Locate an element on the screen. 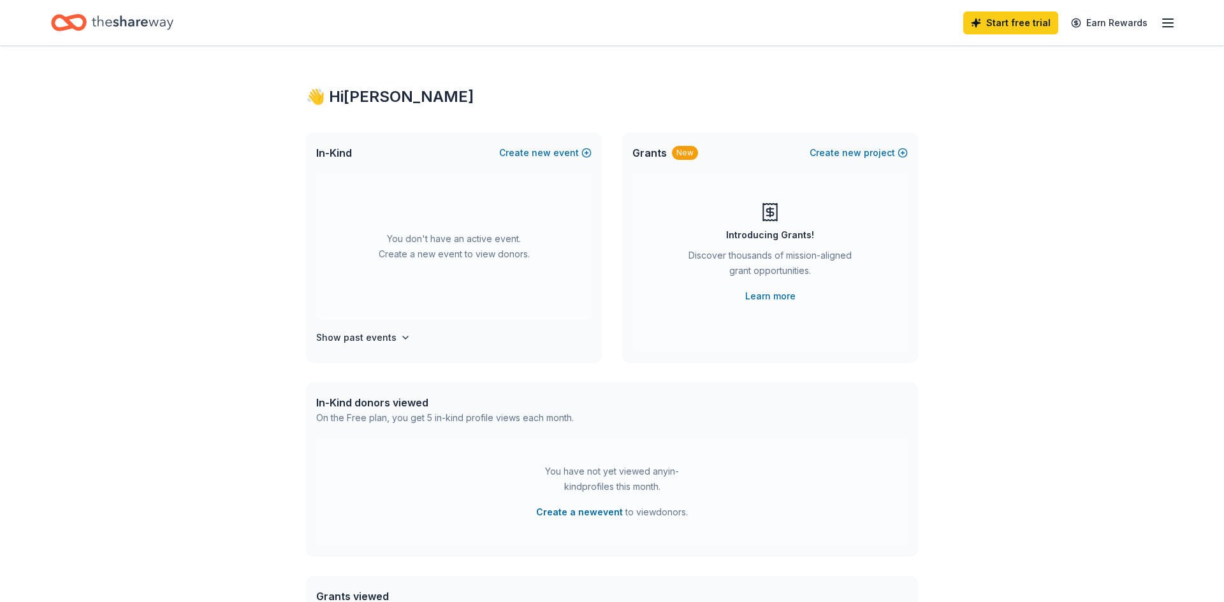 The height and width of the screenshot is (602, 1224). div: You have not yet viewed any in-kind profiles this month. is located at coordinates (612, 479).